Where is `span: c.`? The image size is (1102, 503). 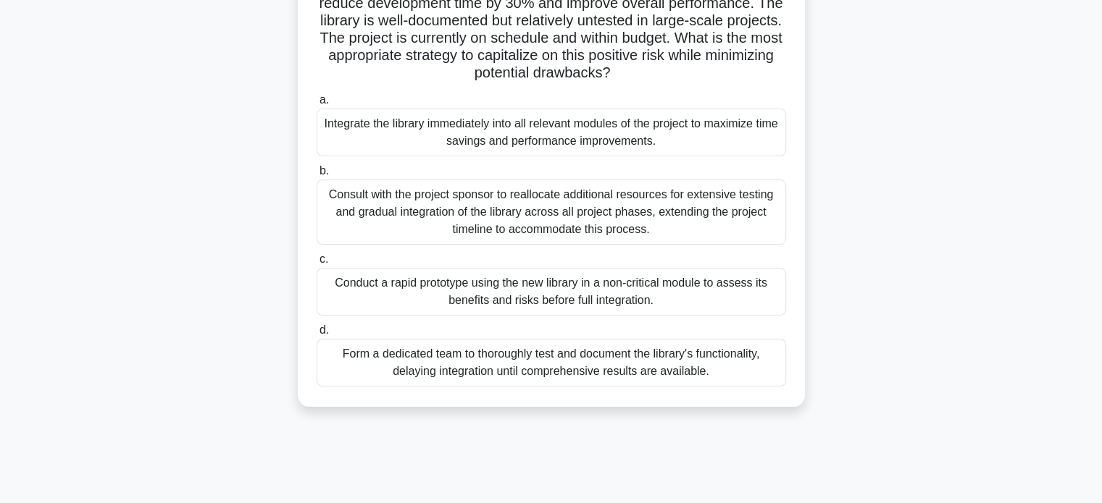 span: c. is located at coordinates (324, 259).